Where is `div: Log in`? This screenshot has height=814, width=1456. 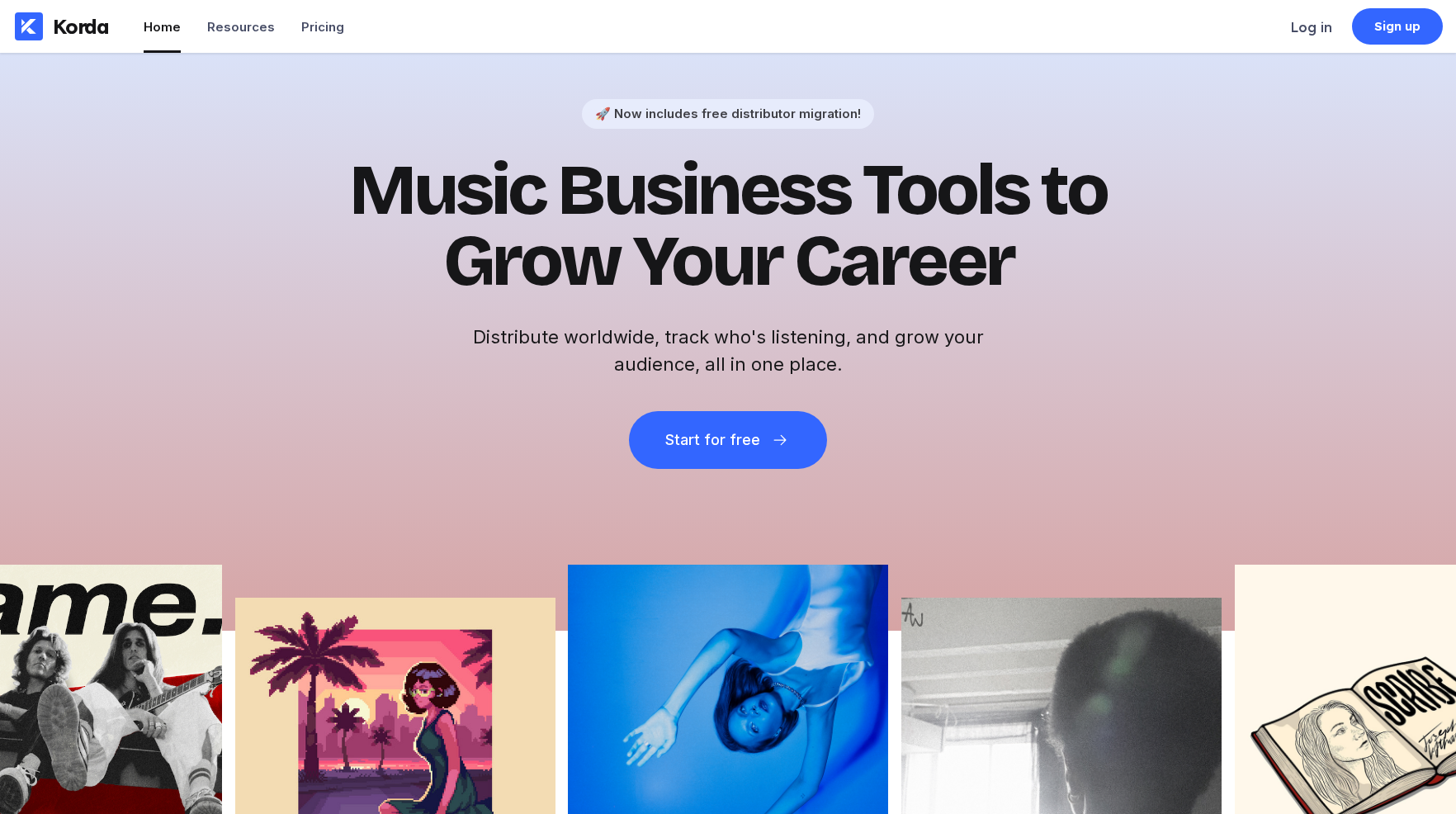
div: Log in is located at coordinates (1311, 27).